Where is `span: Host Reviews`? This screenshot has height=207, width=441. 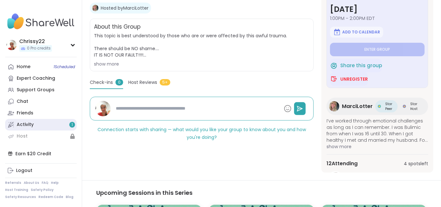
span: Host Reviews is located at coordinates (143, 82).